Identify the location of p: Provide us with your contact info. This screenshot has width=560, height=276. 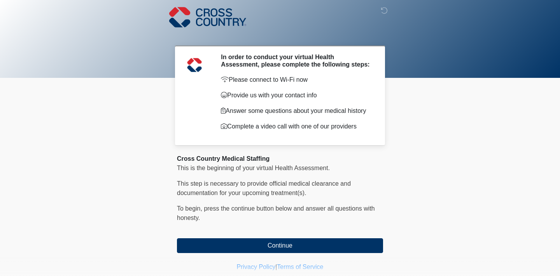
(296, 95).